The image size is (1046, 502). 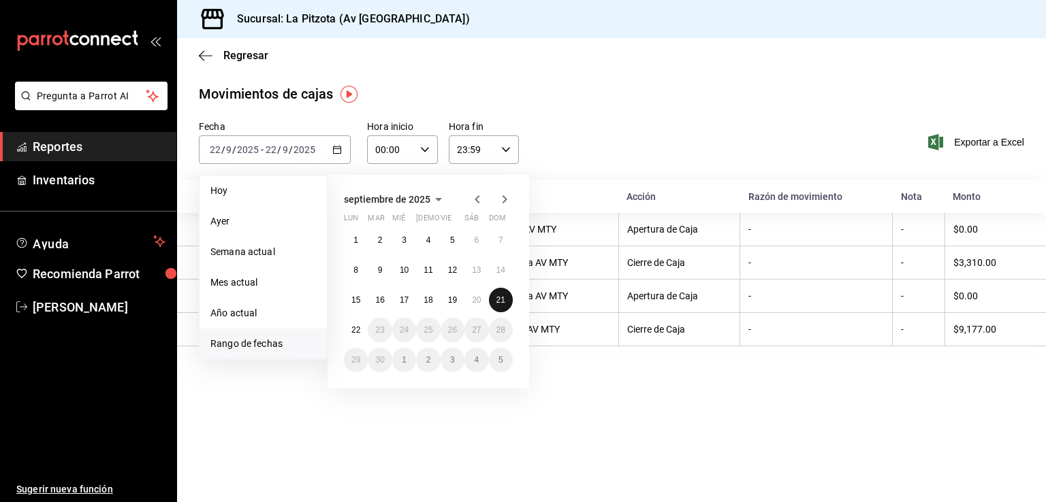 What do you see at coordinates (446, 221) in the screenshot?
I see `abbr: viernes` at bounding box center [446, 221].